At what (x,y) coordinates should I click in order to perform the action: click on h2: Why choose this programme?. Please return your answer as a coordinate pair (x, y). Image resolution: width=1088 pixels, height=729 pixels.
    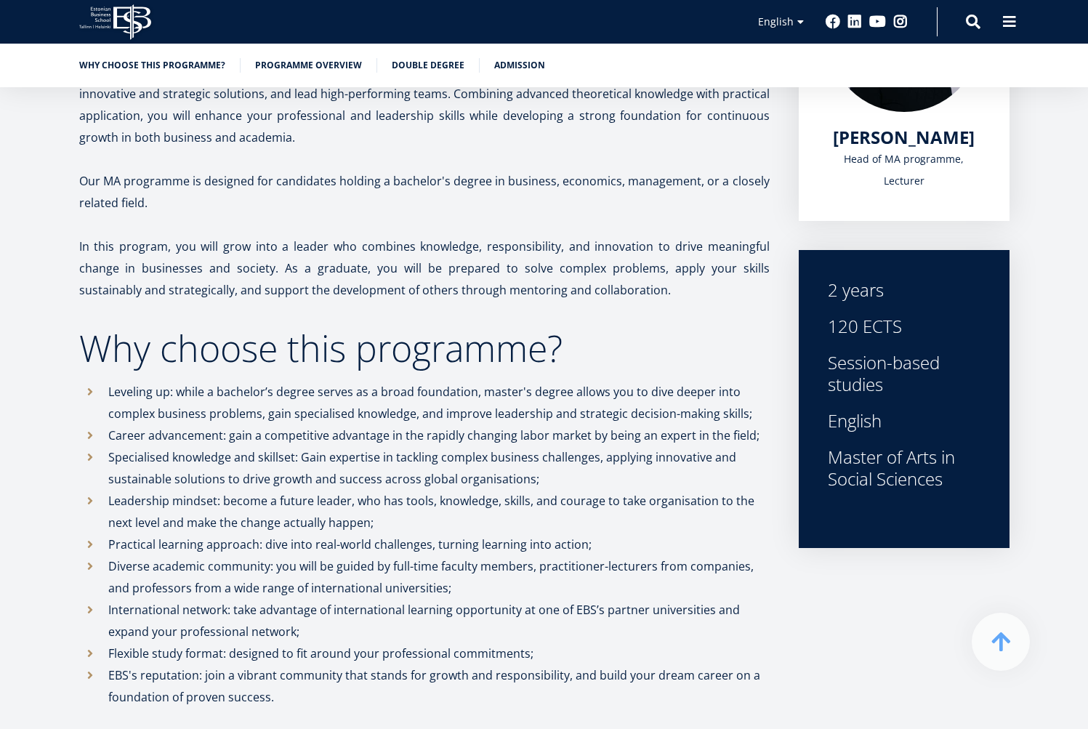
    Looking at the image, I should click on (425, 348).